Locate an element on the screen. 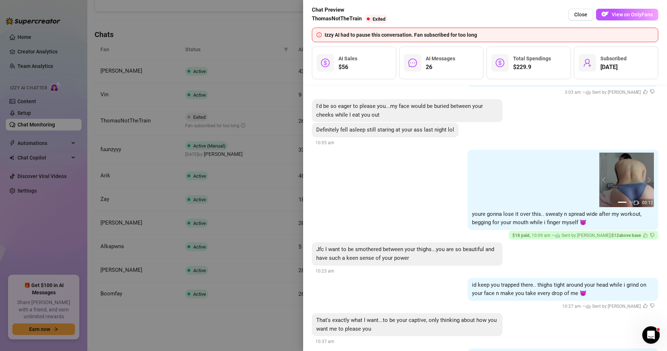 This screenshot has width=667, height=351. span: That's exactly what I want...to be your captive, only thinking about how you want me to please you is located at coordinates (406, 325).